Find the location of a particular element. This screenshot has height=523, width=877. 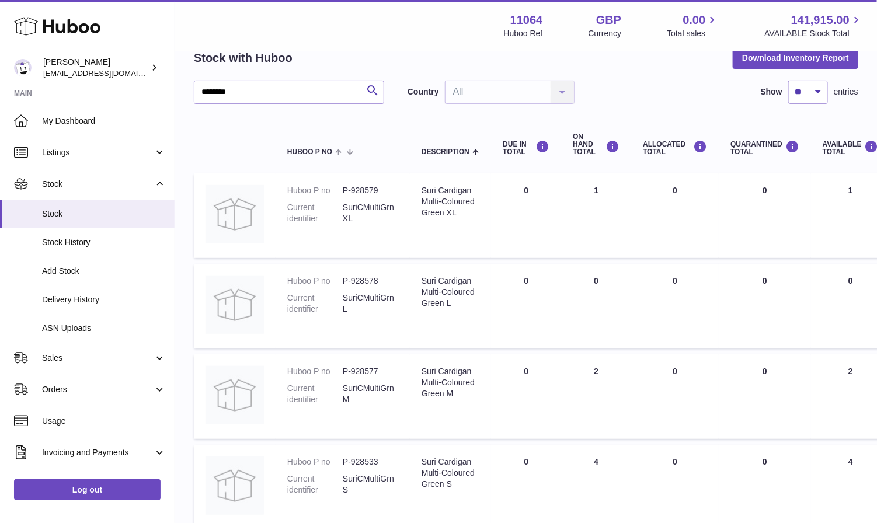

span: 0.00 is located at coordinates (694, 20).